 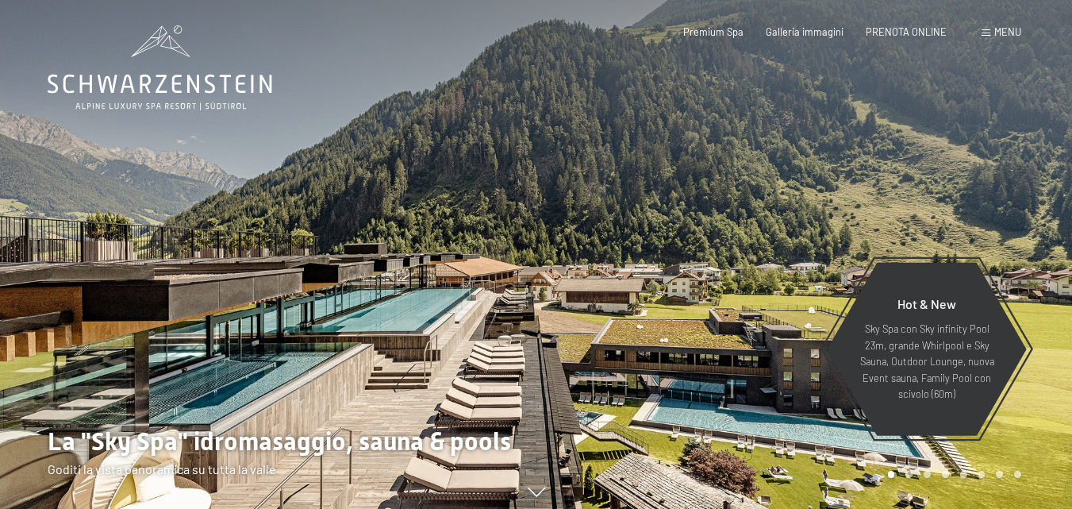 What do you see at coordinates (805, 32) in the screenshot?
I see `span: Galleria immagini` at bounding box center [805, 32].